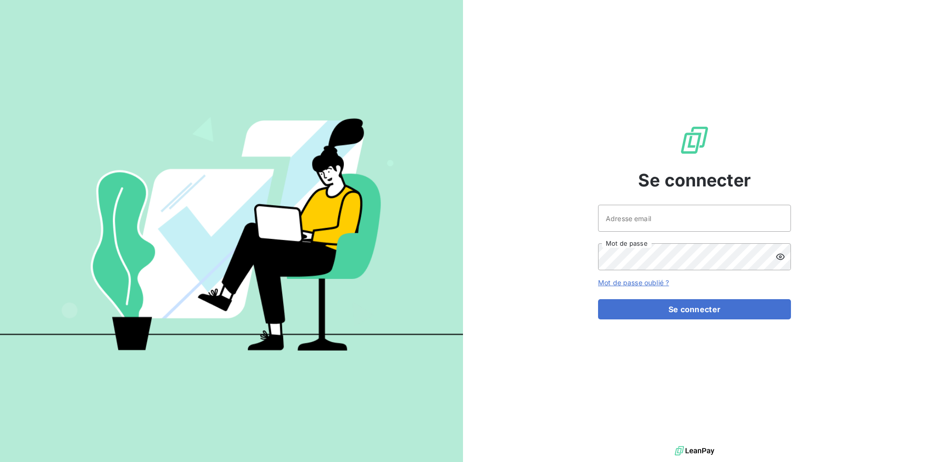 Image resolution: width=926 pixels, height=462 pixels. Describe the element at coordinates (694, 451) in the screenshot. I see `img: logo` at that location.